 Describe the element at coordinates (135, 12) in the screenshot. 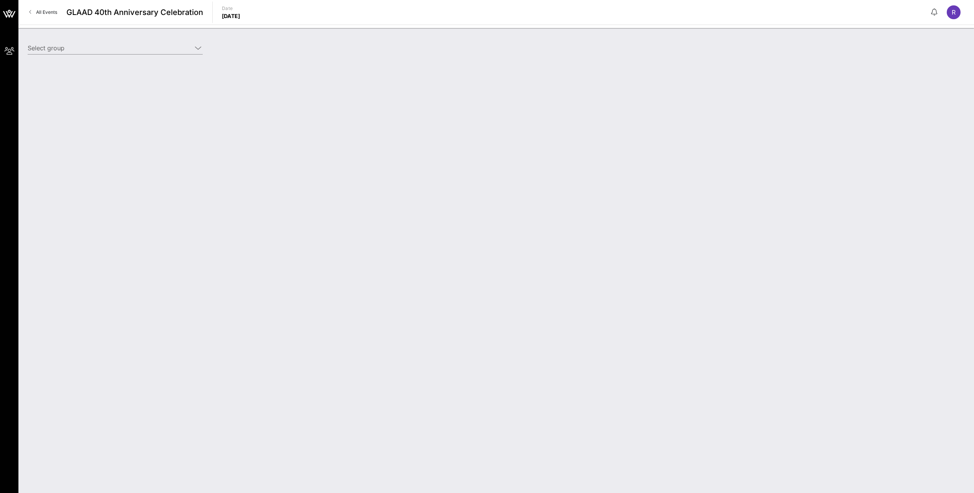

I see `span: GLAAD 40th Anniversary Celebration` at that location.